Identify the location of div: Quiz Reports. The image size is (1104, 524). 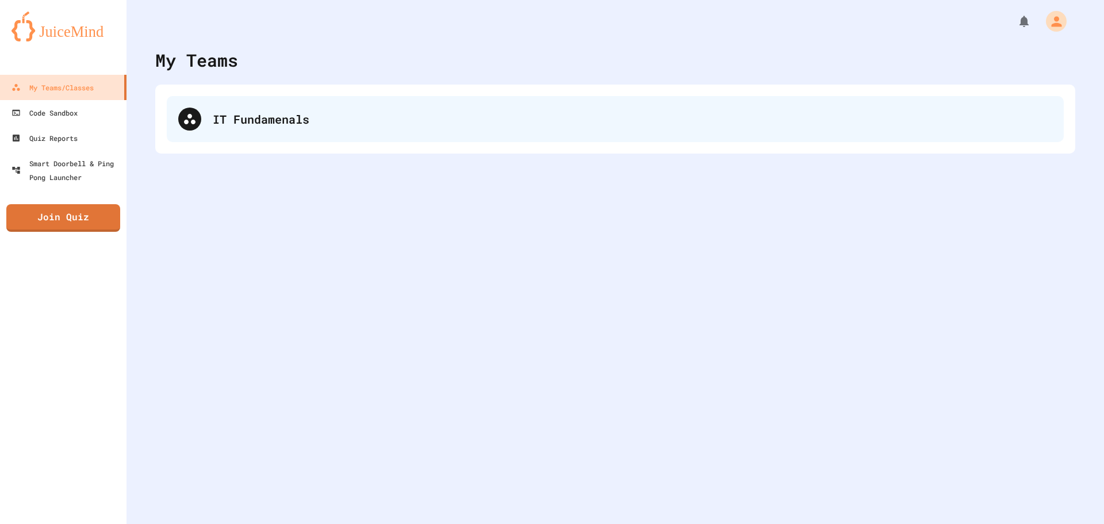
(44, 138).